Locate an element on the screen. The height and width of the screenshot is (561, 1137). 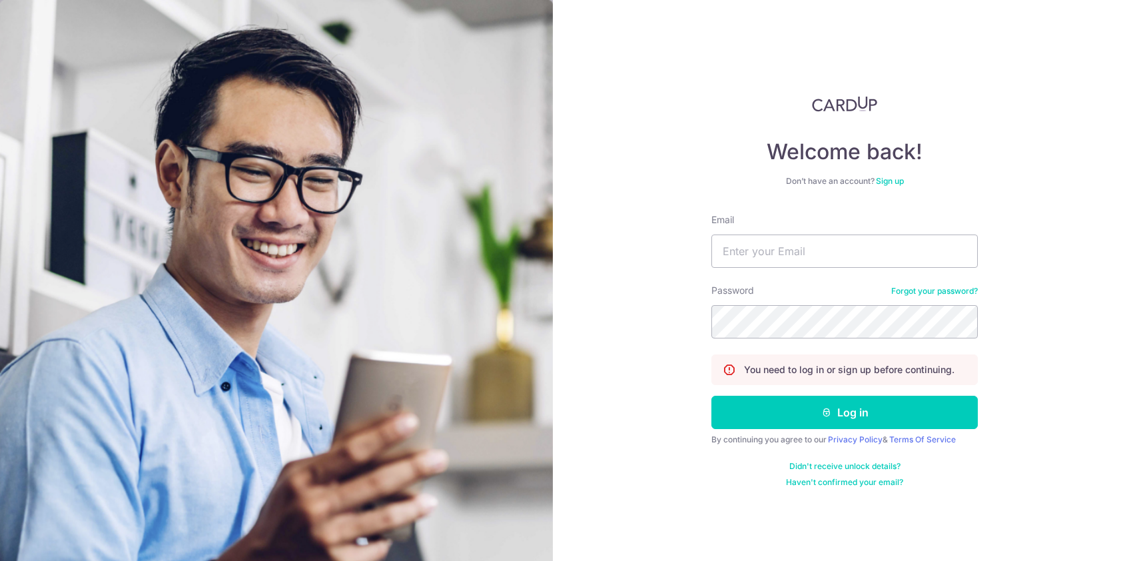
div: Don’t have an account? is located at coordinates (845, 181).